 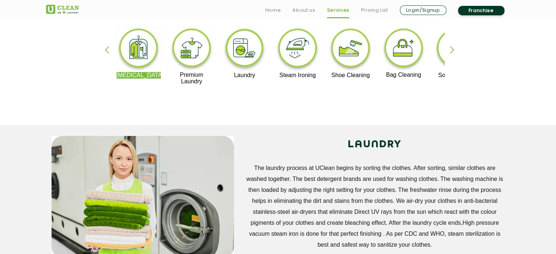 I want to click on p: Steam Ironing, so click(x=298, y=75).